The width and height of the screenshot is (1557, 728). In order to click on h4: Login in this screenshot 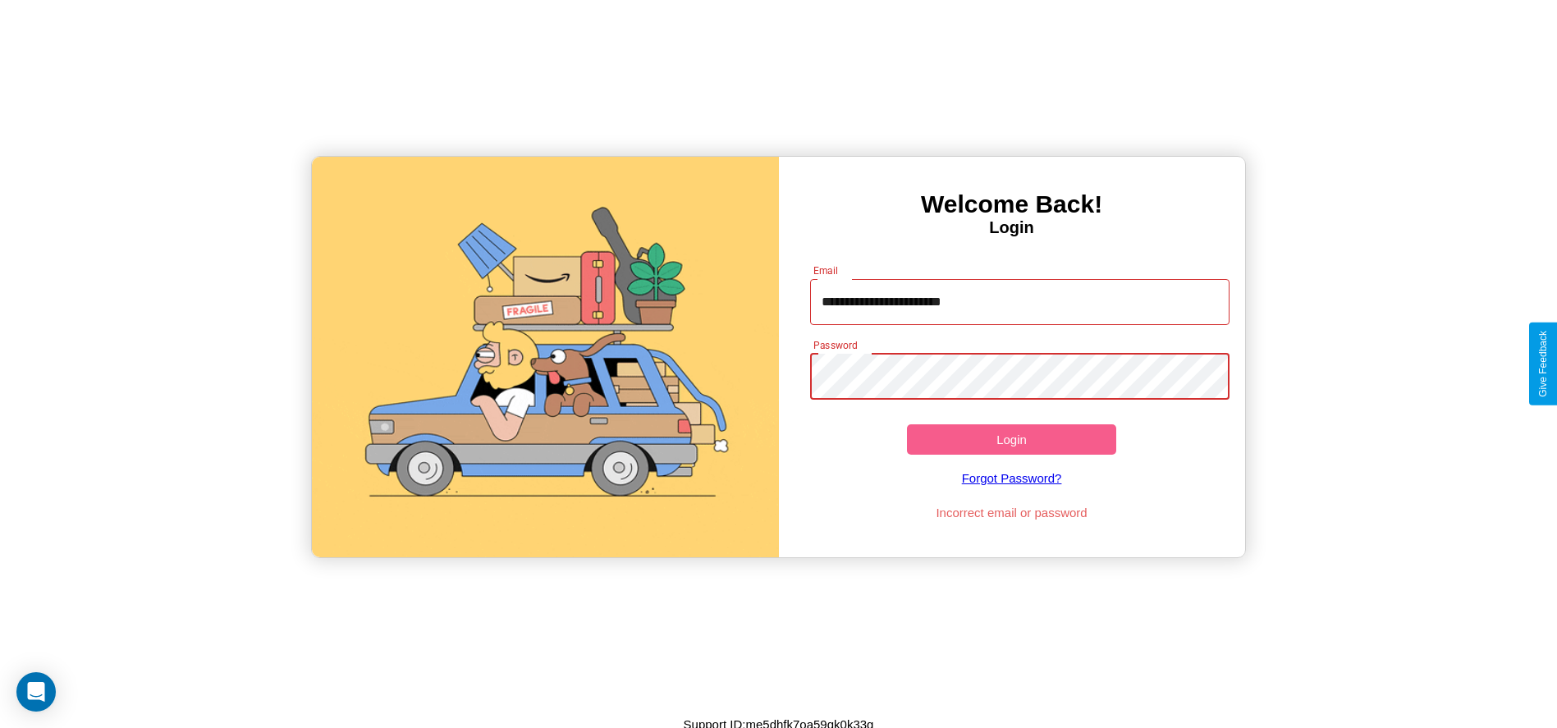, I will do `click(1012, 227)`.